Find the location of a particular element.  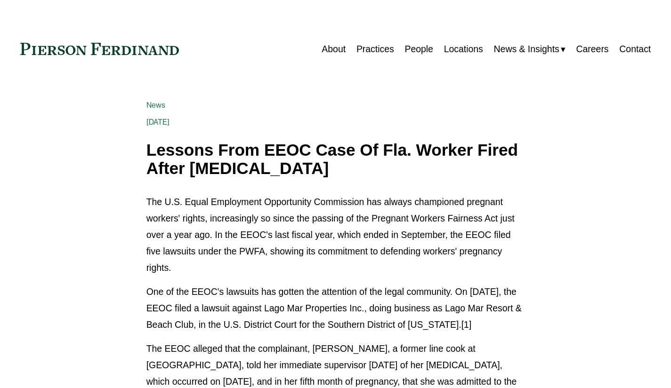

a: Locations is located at coordinates (463, 49).